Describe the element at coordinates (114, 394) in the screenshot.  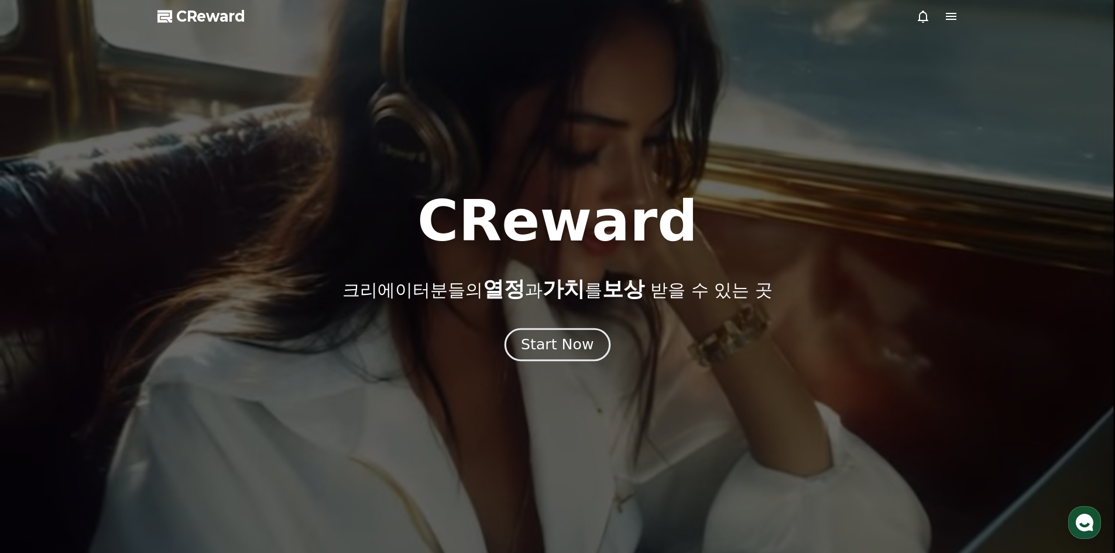
I see `span: 대화` at that location.